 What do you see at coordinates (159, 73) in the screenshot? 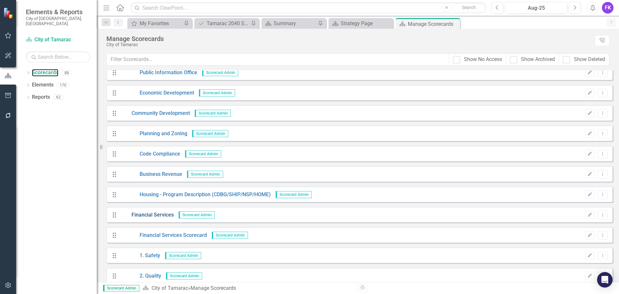
I see `a: Public Information Office` at bounding box center [159, 73].